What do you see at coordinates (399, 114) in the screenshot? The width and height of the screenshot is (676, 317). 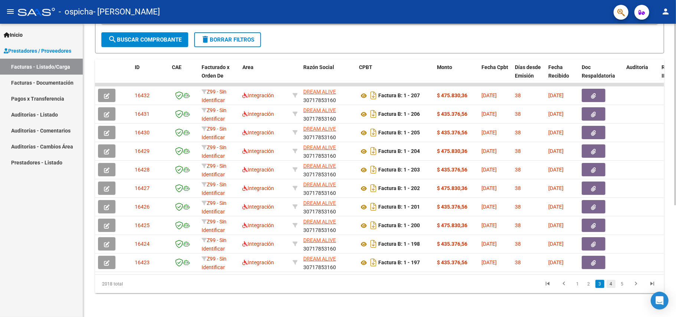 I see `strong: Factura B: 1 - 206` at bounding box center [399, 114].